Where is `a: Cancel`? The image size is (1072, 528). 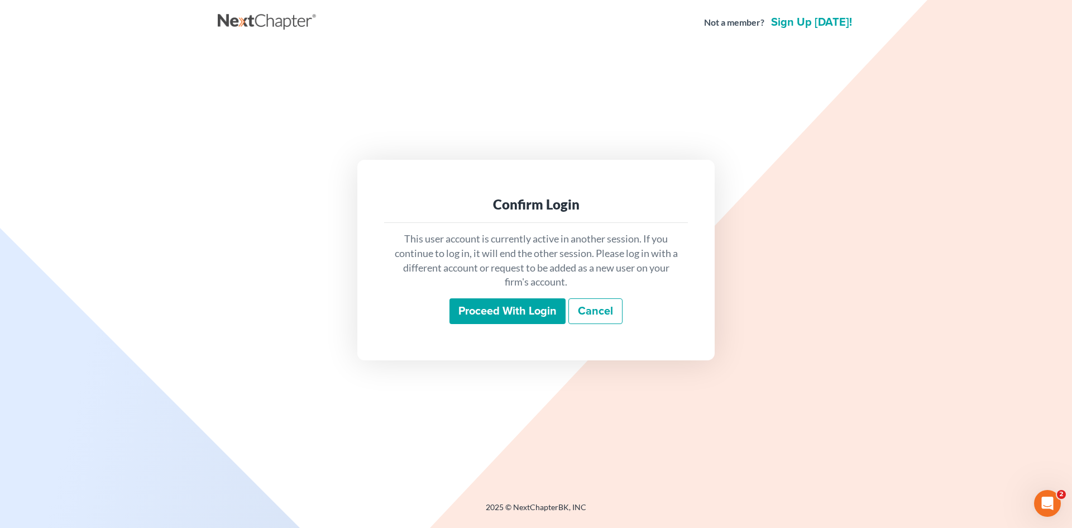
a: Cancel is located at coordinates (595, 311).